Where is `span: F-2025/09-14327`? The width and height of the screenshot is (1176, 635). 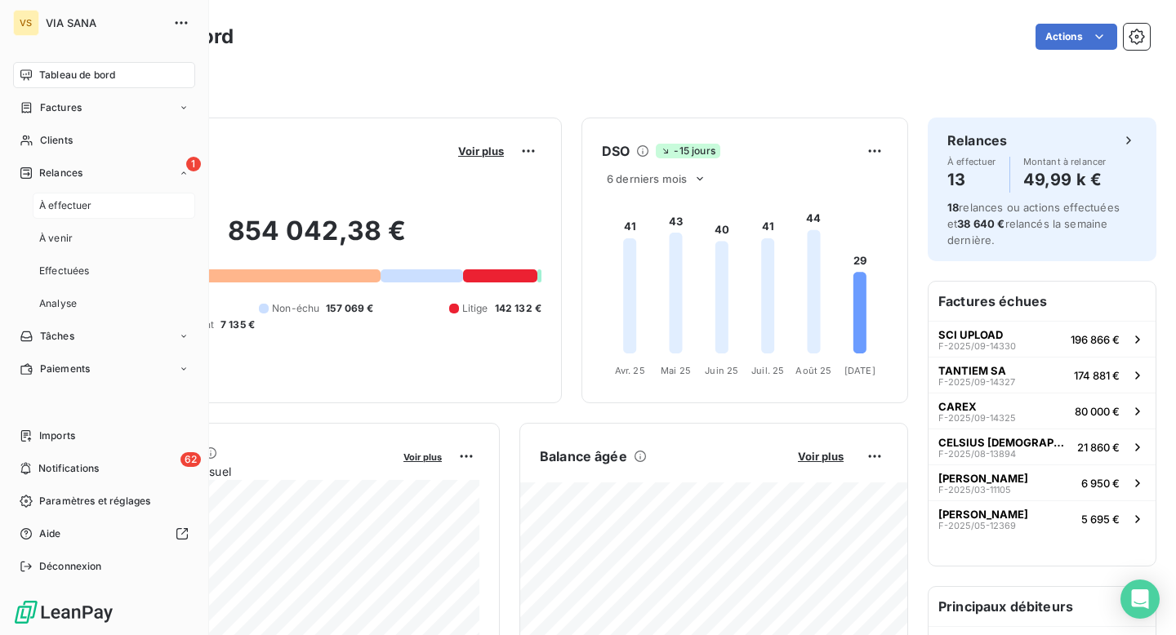 span: F-2025/09-14327 is located at coordinates (977, 382).